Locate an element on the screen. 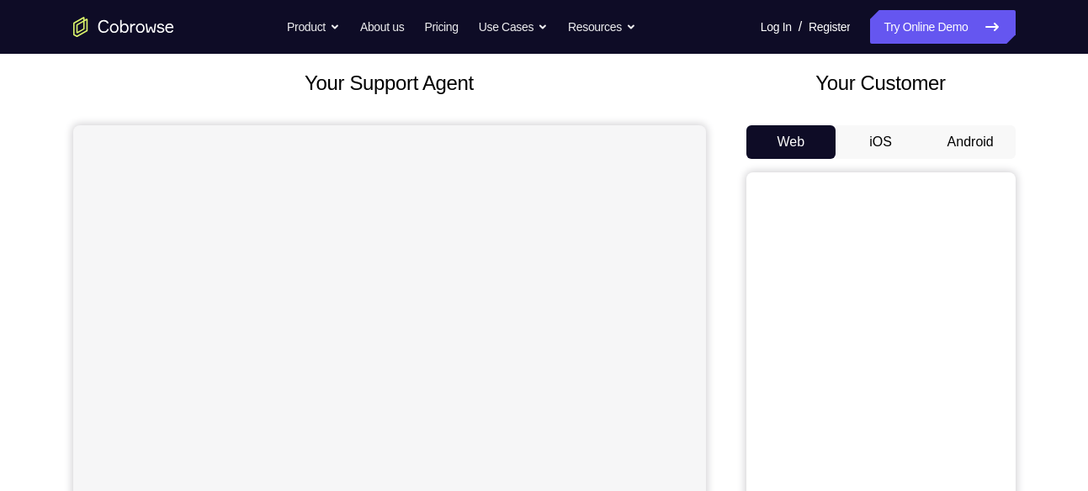 This screenshot has width=1088, height=491. a: Pricing is located at coordinates (441, 27).